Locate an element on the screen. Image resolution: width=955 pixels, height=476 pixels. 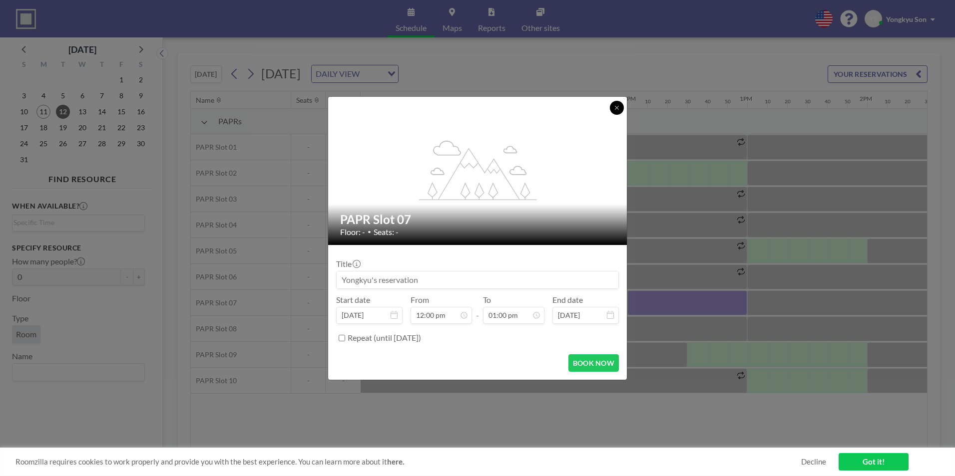
a: Decline is located at coordinates (814, 462).